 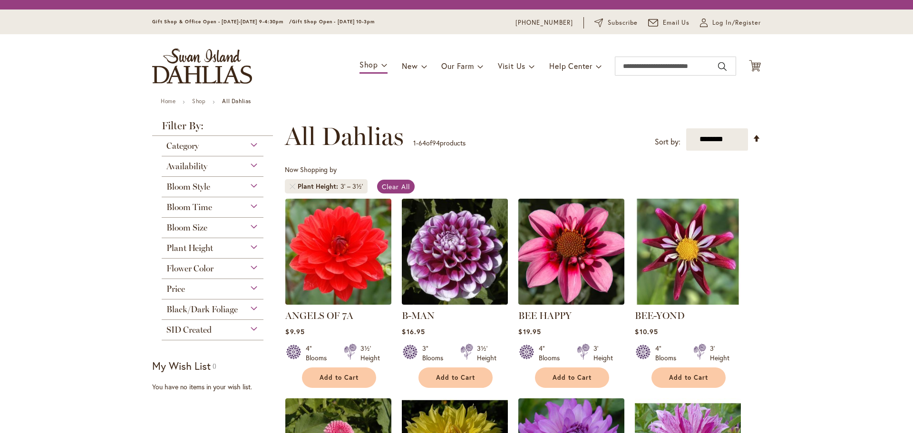 I want to click on span: $10.95, so click(x=646, y=331).